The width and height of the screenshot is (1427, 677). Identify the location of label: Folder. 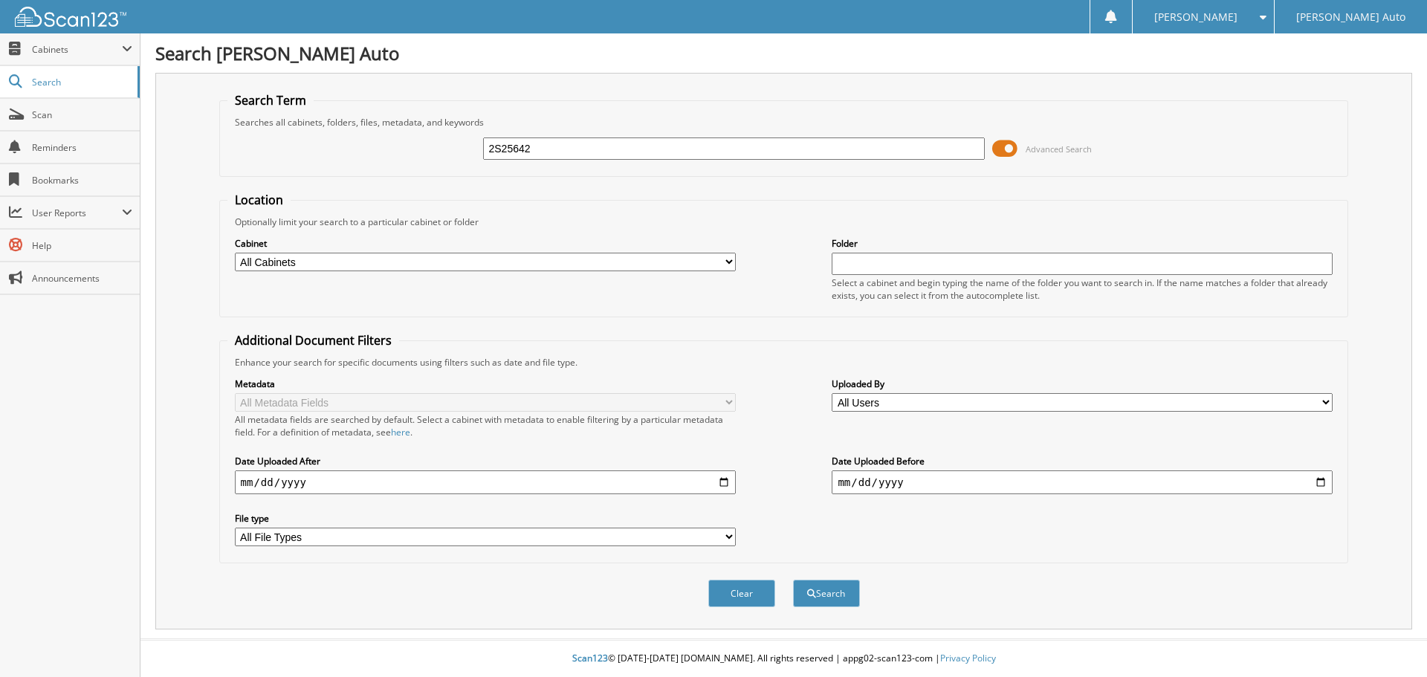
(1082, 243).